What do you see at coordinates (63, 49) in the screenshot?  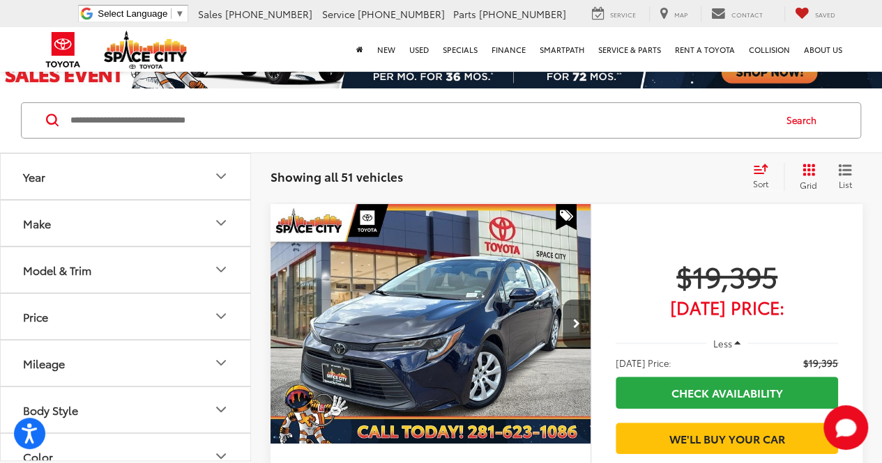 I see `img: Toyota` at bounding box center [63, 49].